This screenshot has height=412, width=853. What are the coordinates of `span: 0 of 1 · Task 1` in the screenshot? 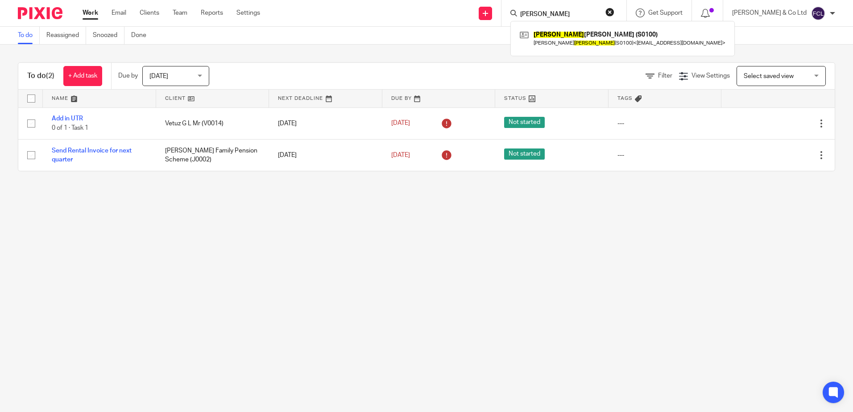 It's located at (70, 128).